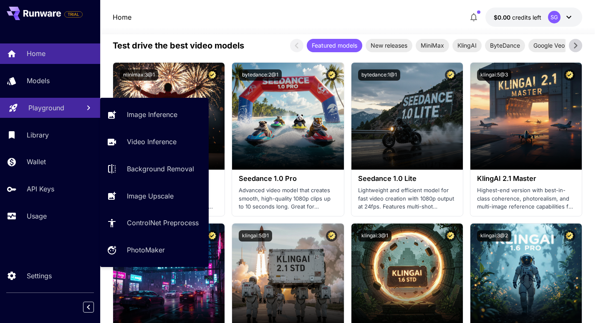  Describe the element at coordinates (178, 46) in the screenshot. I see `p: Test drive the best video models` at that location.